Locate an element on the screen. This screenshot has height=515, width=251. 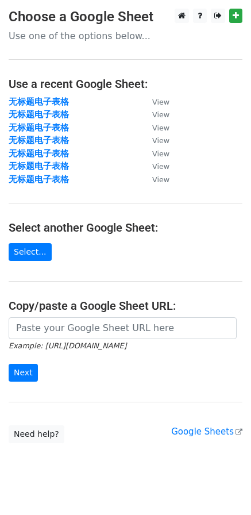
a: Google Sheets is located at coordinates (207, 432).